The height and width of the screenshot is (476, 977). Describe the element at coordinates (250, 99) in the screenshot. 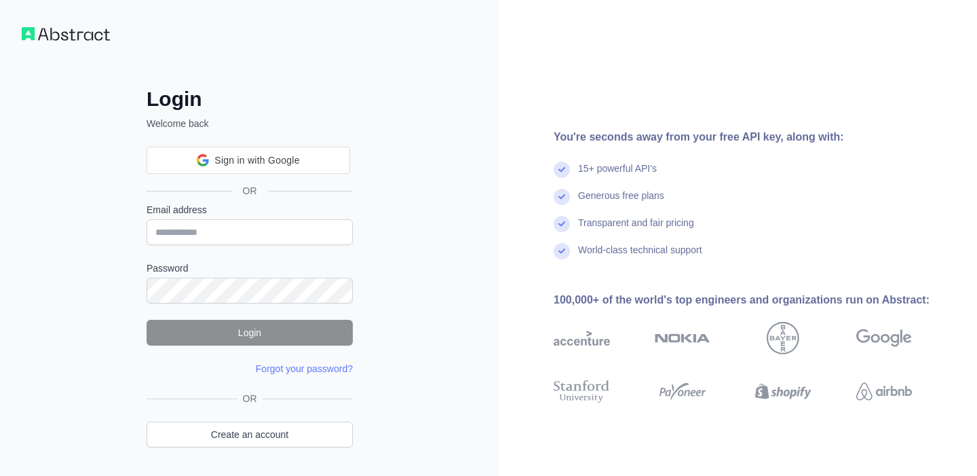

I see `h2: Login` at that location.